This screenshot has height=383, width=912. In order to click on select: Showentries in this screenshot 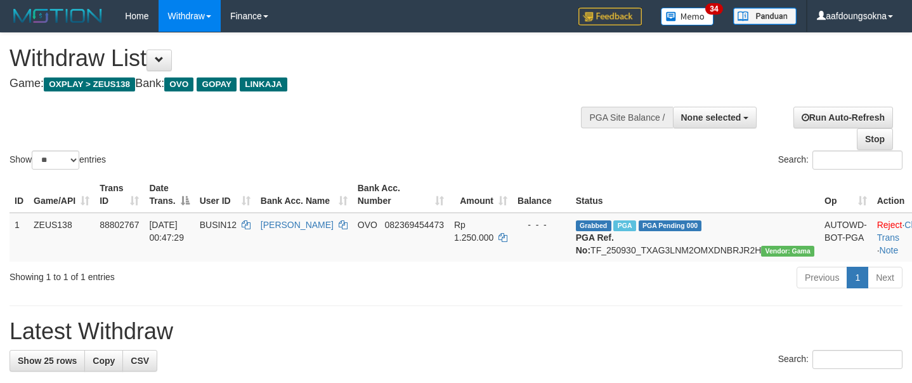, I will do `click(55, 160)`.